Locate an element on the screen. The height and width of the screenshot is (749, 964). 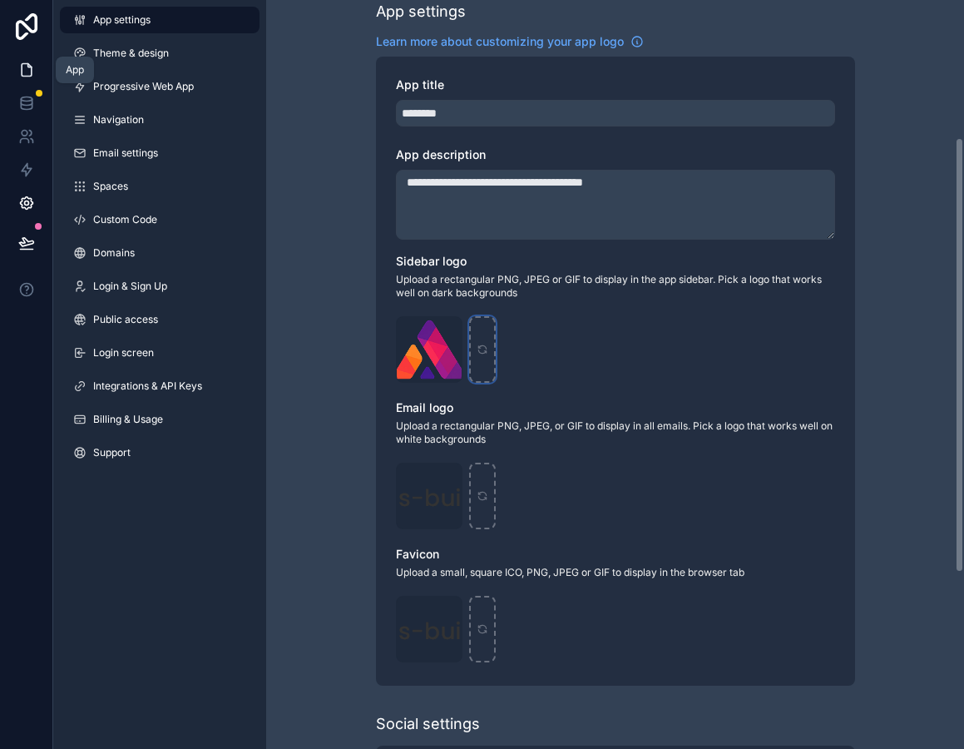
a: App settings is located at coordinates (160, 20).